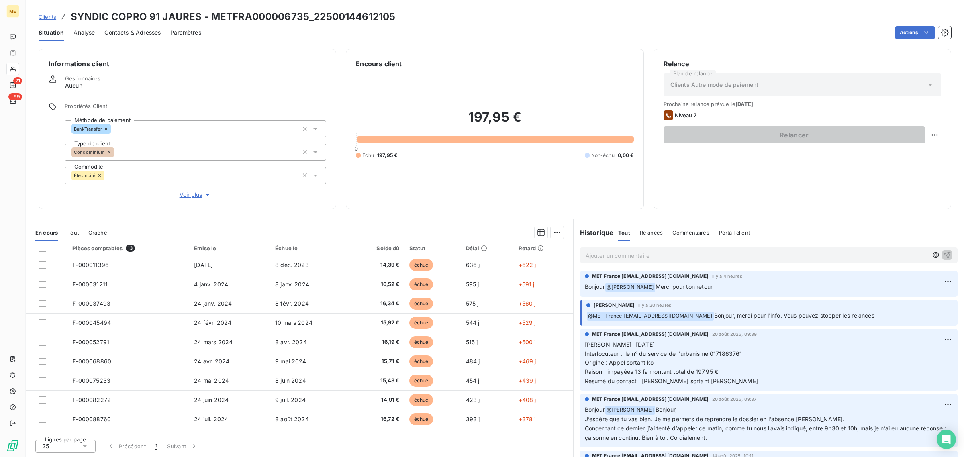 The width and height of the screenshot is (964, 457). What do you see at coordinates (595, 409) in the screenshot?
I see `span: Bonjour` at bounding box center [595, 409].